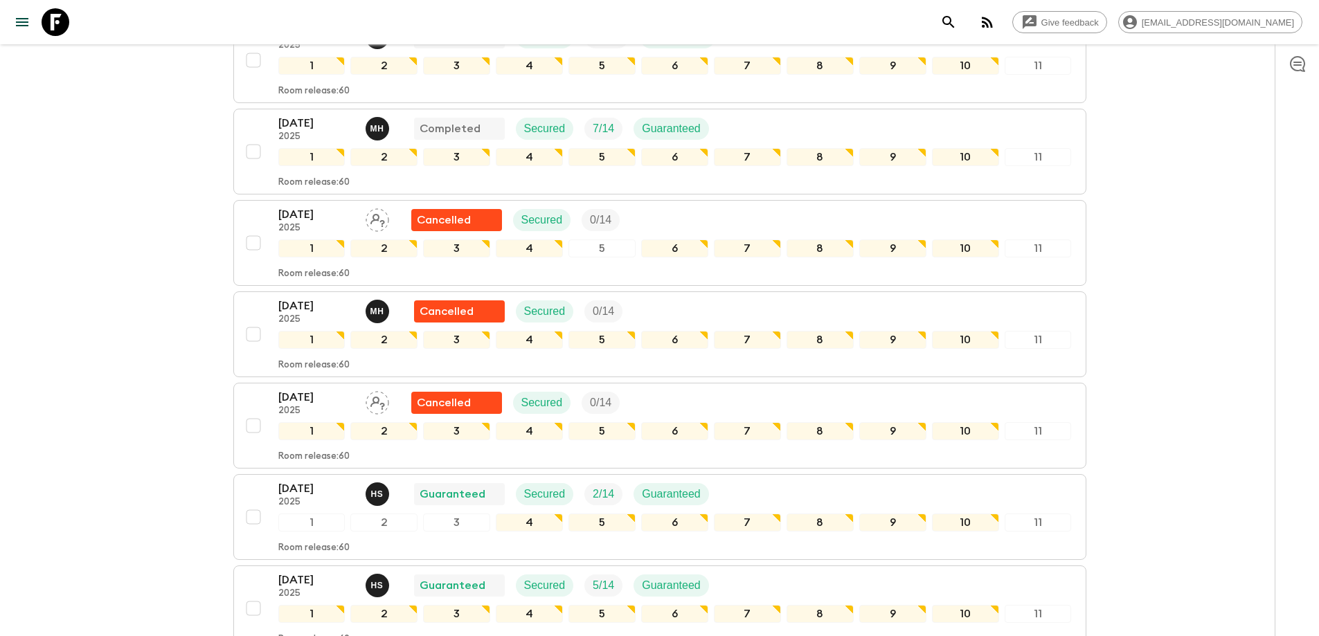 The image size is (1319, 636). What do you see at coordinates (949, 22) in the screenshot?
I see `button: search adventures` at bounding box center [949, 22].